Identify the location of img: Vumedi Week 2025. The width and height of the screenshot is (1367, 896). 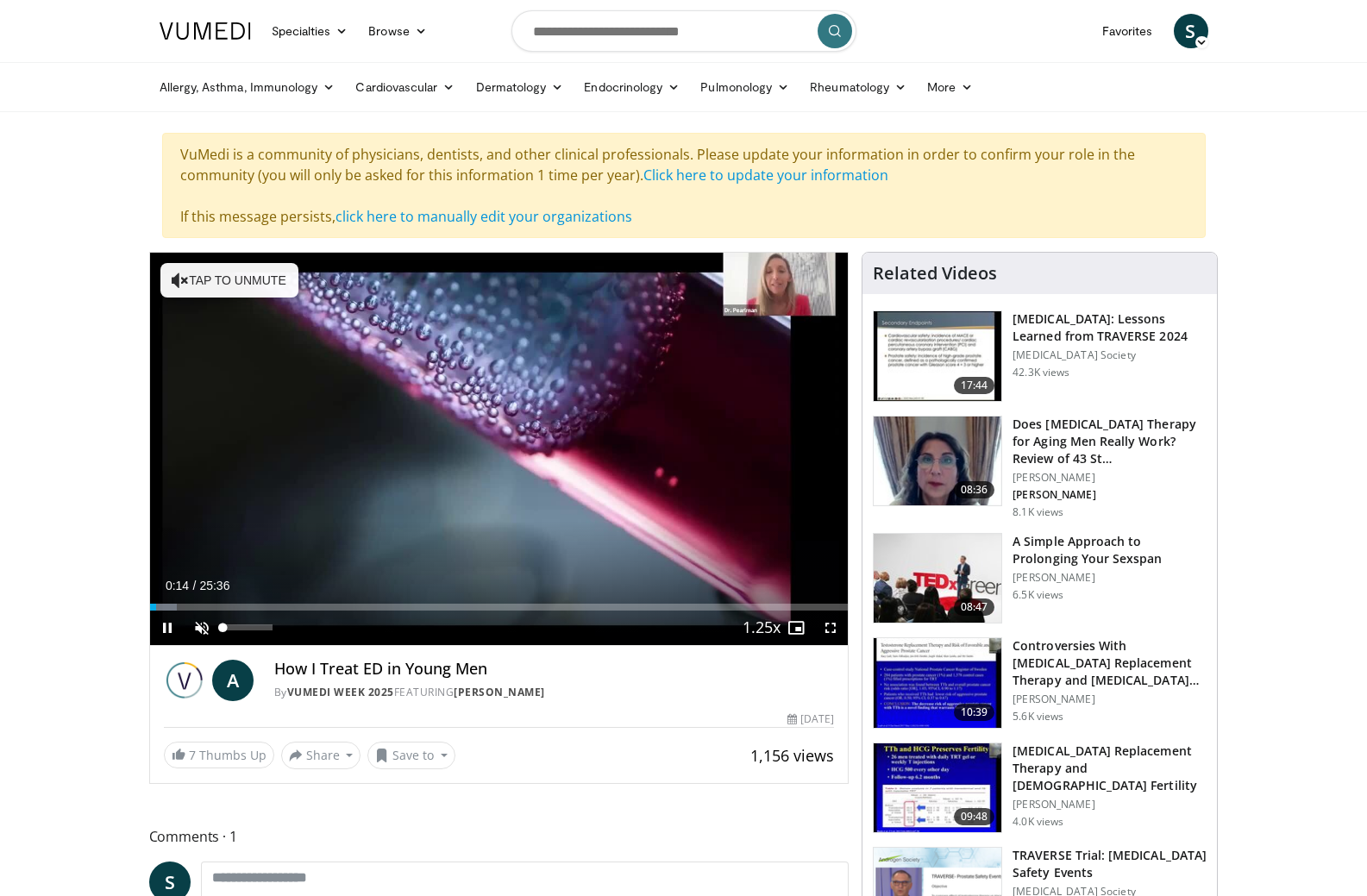
(185, 680).